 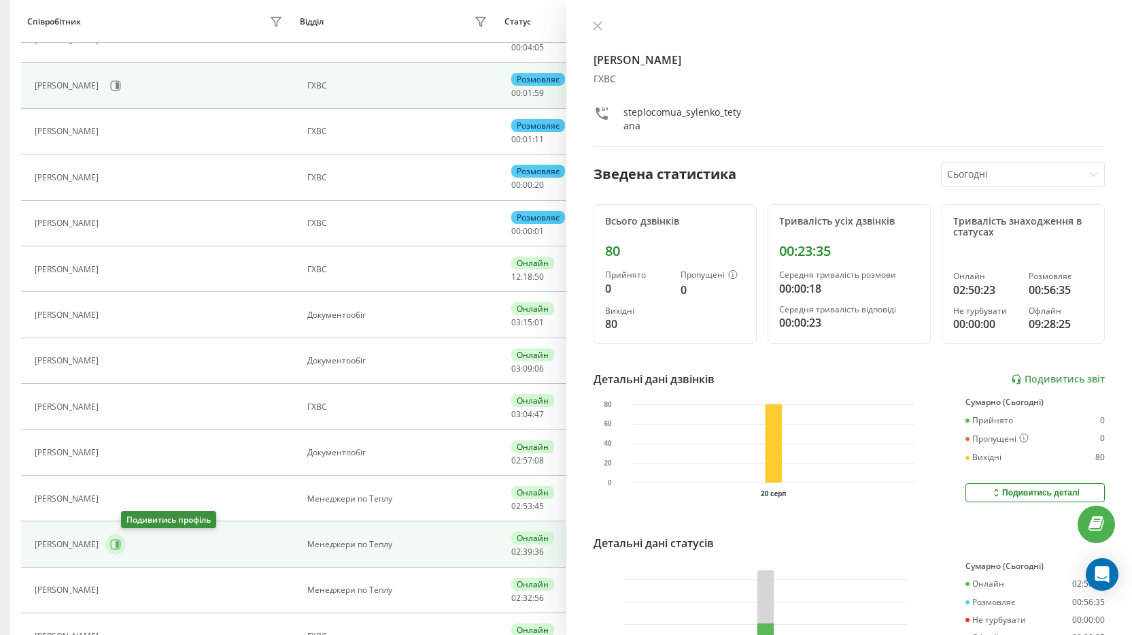 I want to click on a: Подивитись звіт, so click(x=1058, y=379).